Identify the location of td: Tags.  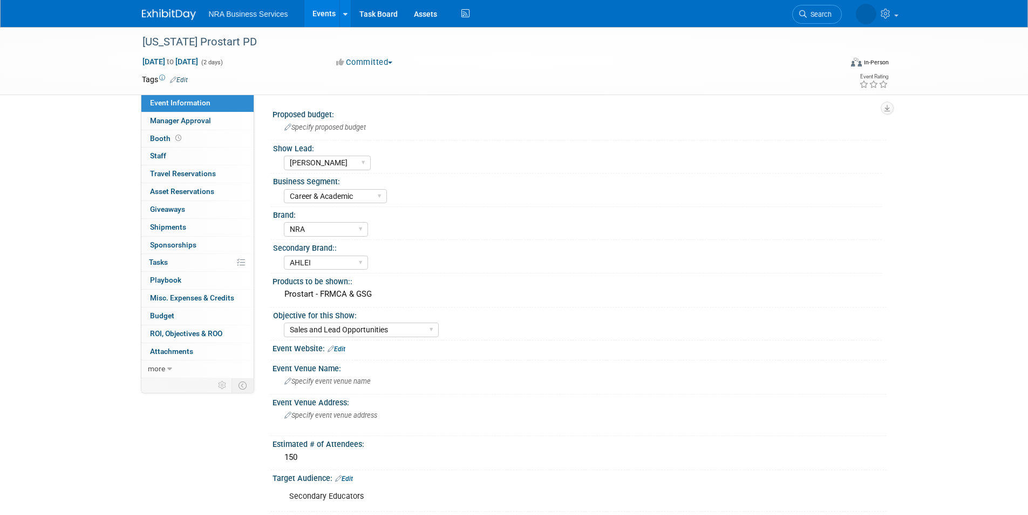
(165, 79).